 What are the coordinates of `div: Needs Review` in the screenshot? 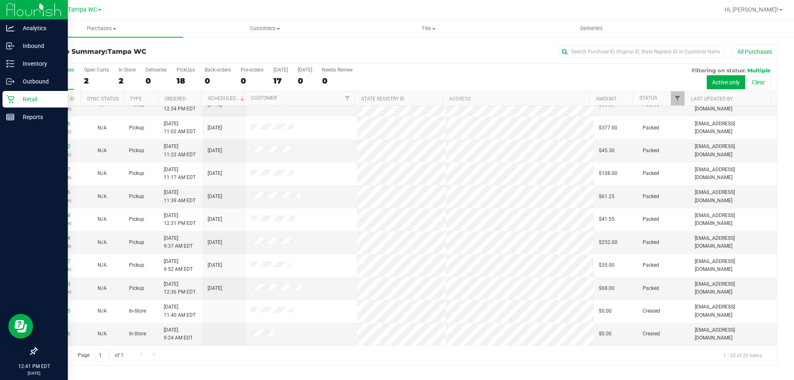 It's located at (338, 70).